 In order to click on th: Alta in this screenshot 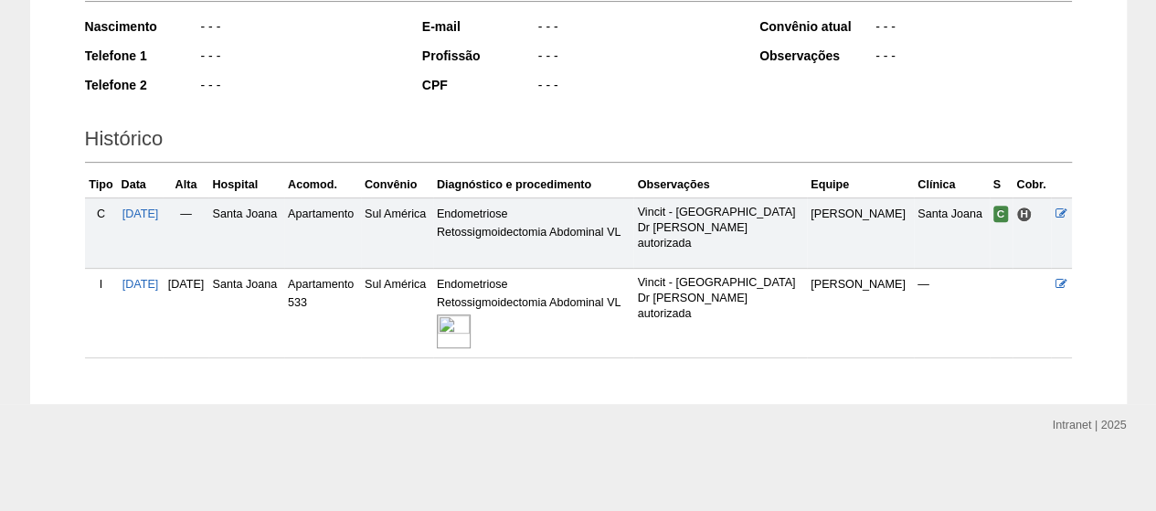, I will do `click(186, 185)`.